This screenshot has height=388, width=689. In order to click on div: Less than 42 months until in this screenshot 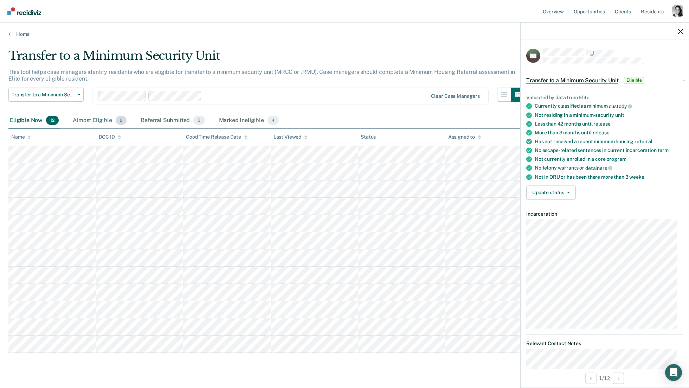, I will do `click(608, 124)`.